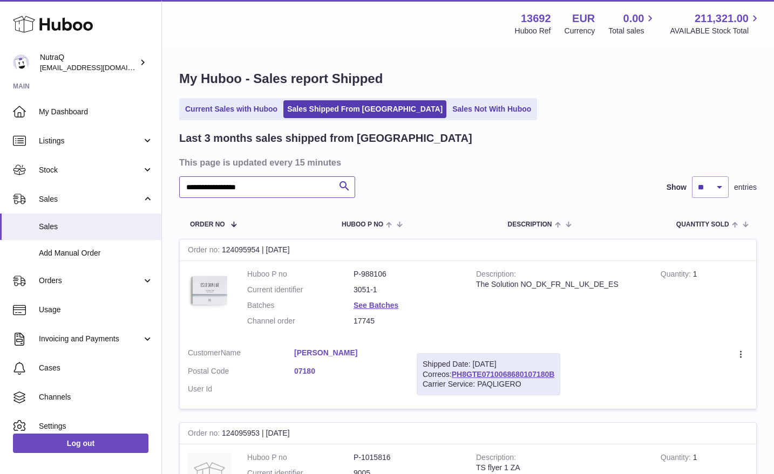 This screenshot has width=774, height=474. Describe the element at coordinates (241, 373) in the screenshot. I see `dt: Postal Code` at that location.